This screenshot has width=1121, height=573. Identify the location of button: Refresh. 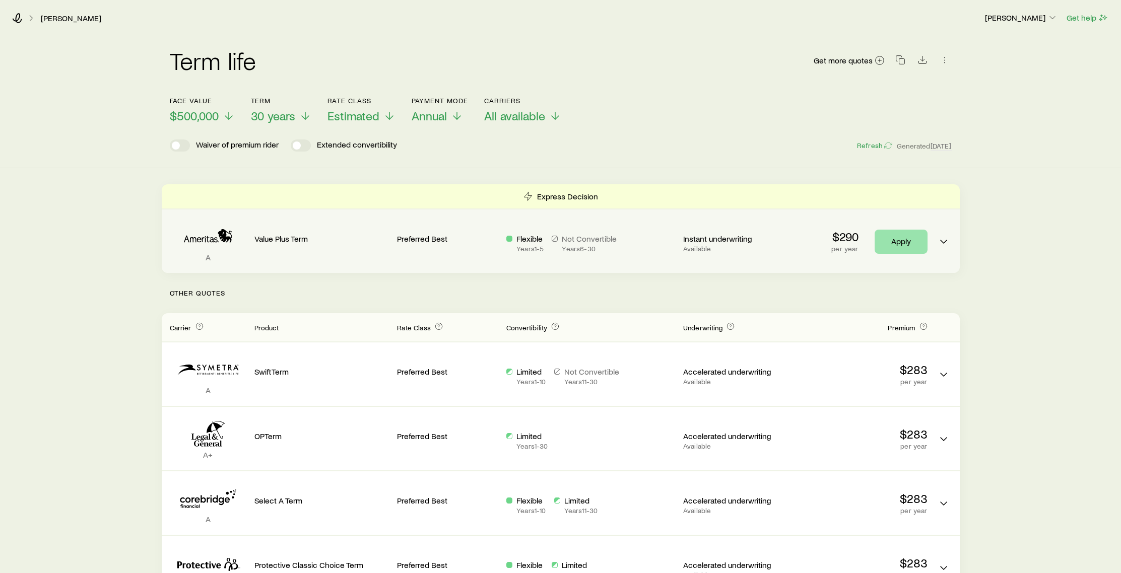
(874, 146).